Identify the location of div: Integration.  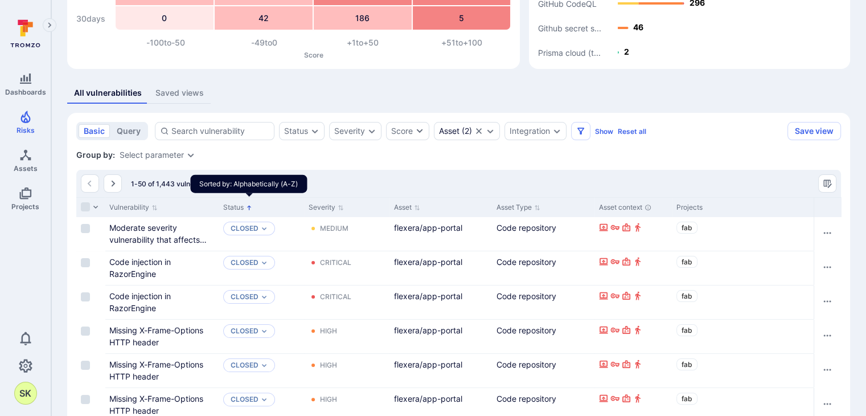
(530, 131).